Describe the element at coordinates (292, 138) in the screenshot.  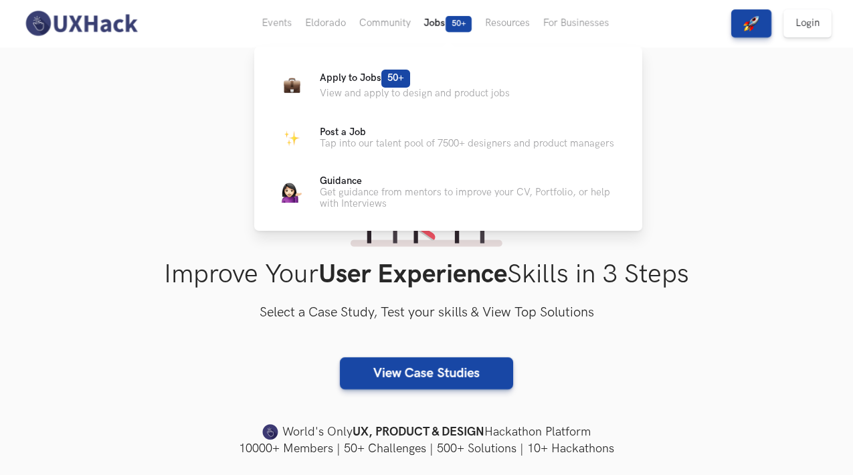
I see `img: Parking` at that location.